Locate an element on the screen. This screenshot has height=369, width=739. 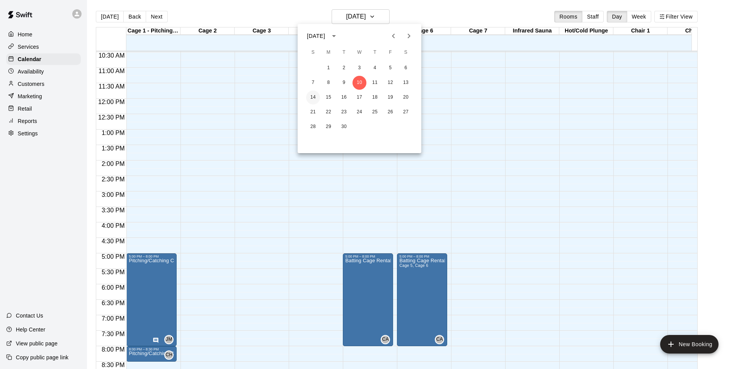
button: 6 is located at coordinates (406, 68).